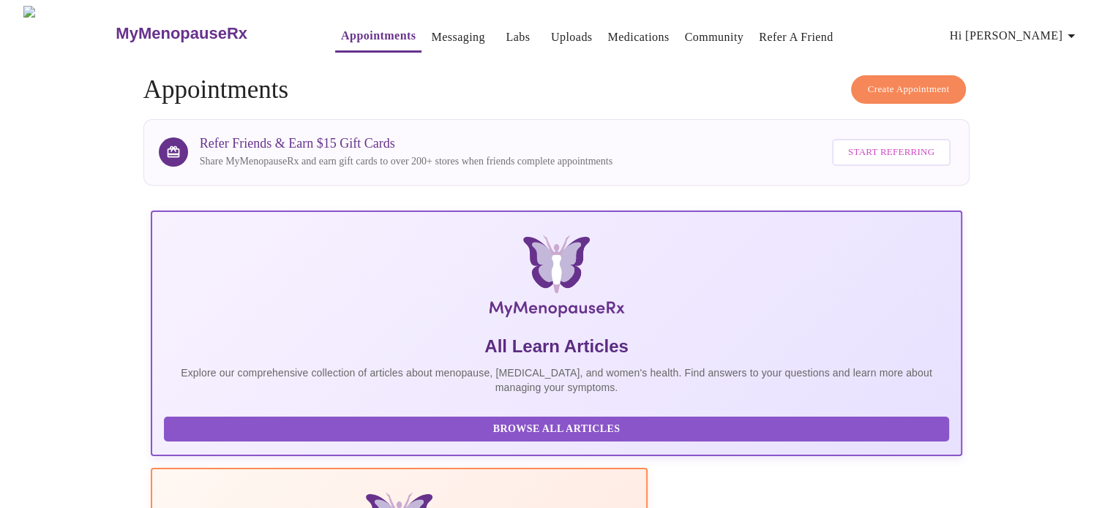 The image size is (1113, 508). I want to click on a: Medications, so click(638, 37).